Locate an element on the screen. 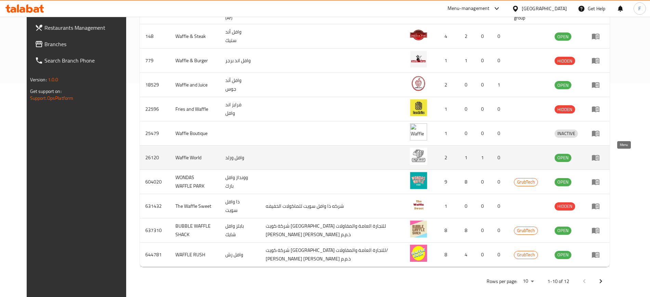  span: Version: is located at coordinates (38, 80).